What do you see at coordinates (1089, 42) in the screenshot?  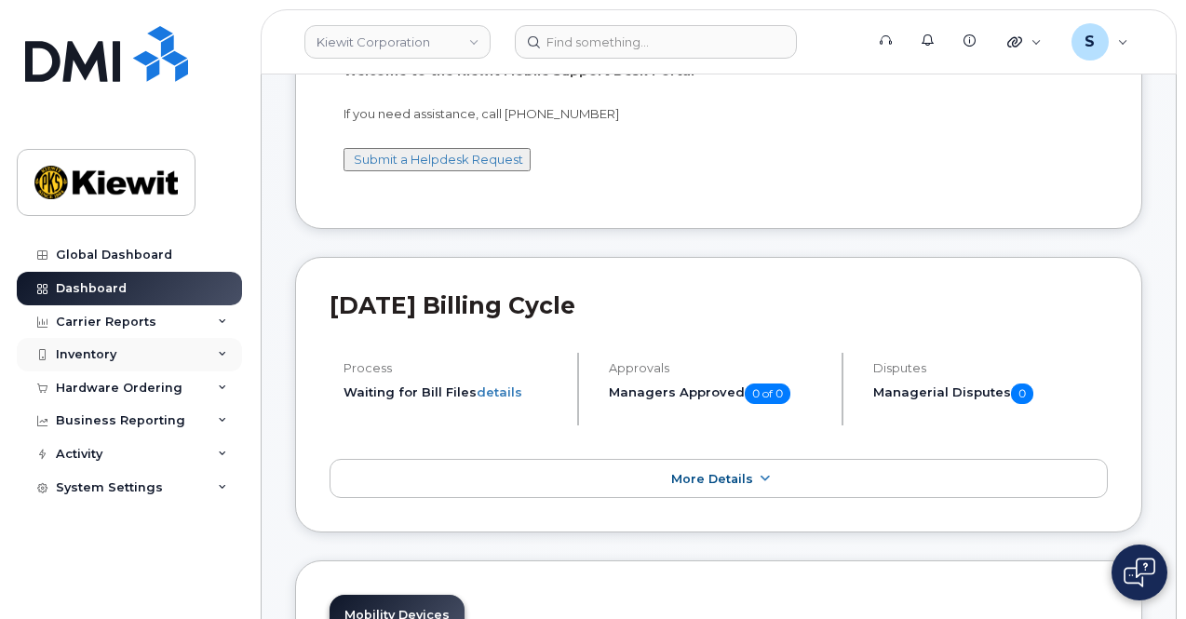 I see `span: S` at bounding box center [1089, 42].